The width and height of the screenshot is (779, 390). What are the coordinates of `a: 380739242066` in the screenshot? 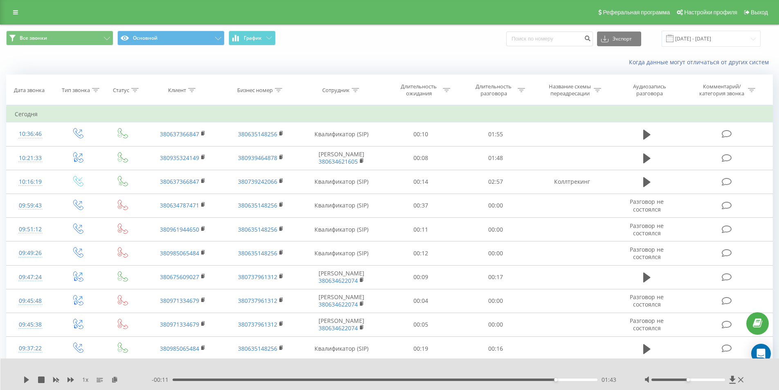 It's located at (258, 181).